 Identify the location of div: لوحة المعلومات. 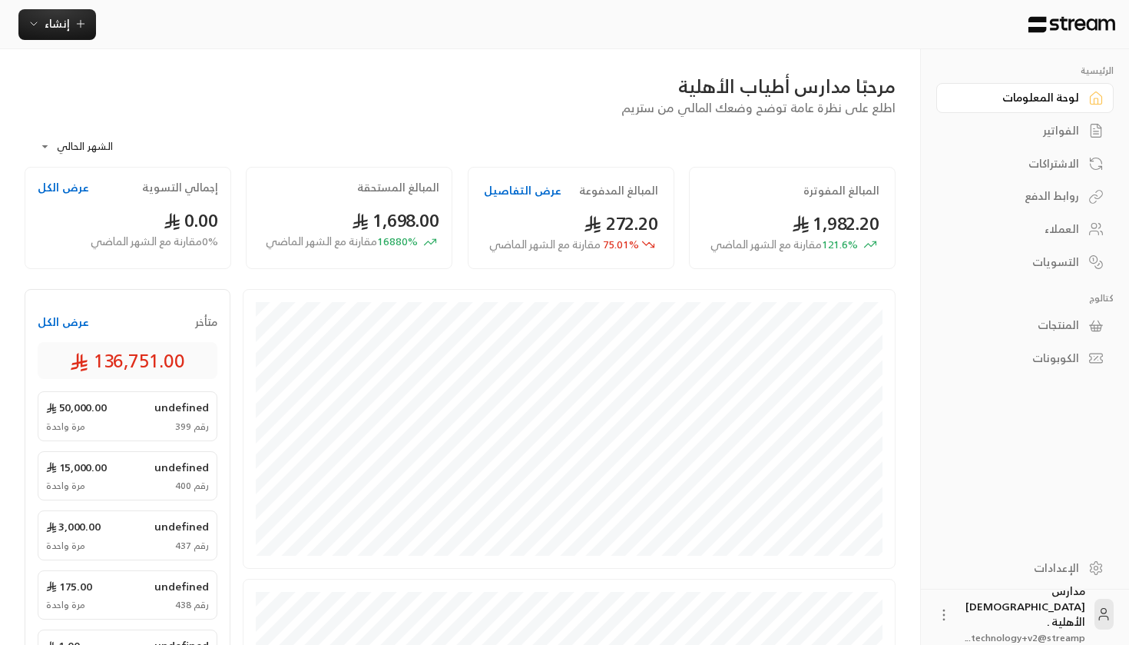
(1017, 98).